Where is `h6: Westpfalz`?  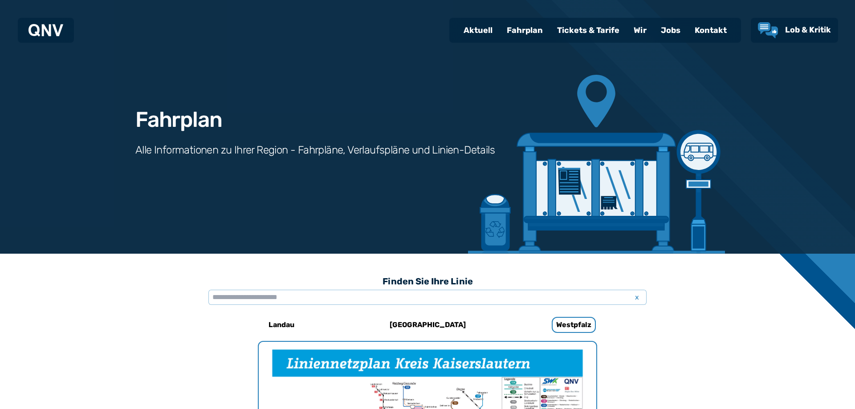 h6: Westpfalz is located at coordinates (573, 325).